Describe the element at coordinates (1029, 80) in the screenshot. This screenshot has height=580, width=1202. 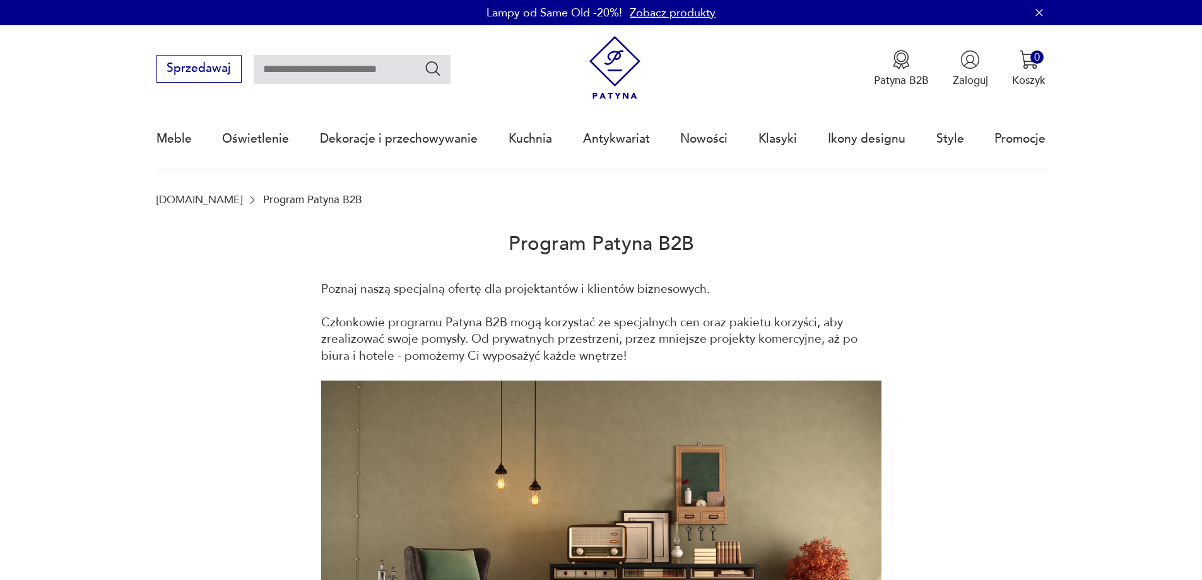
I see `p: Koszyk` at that location.